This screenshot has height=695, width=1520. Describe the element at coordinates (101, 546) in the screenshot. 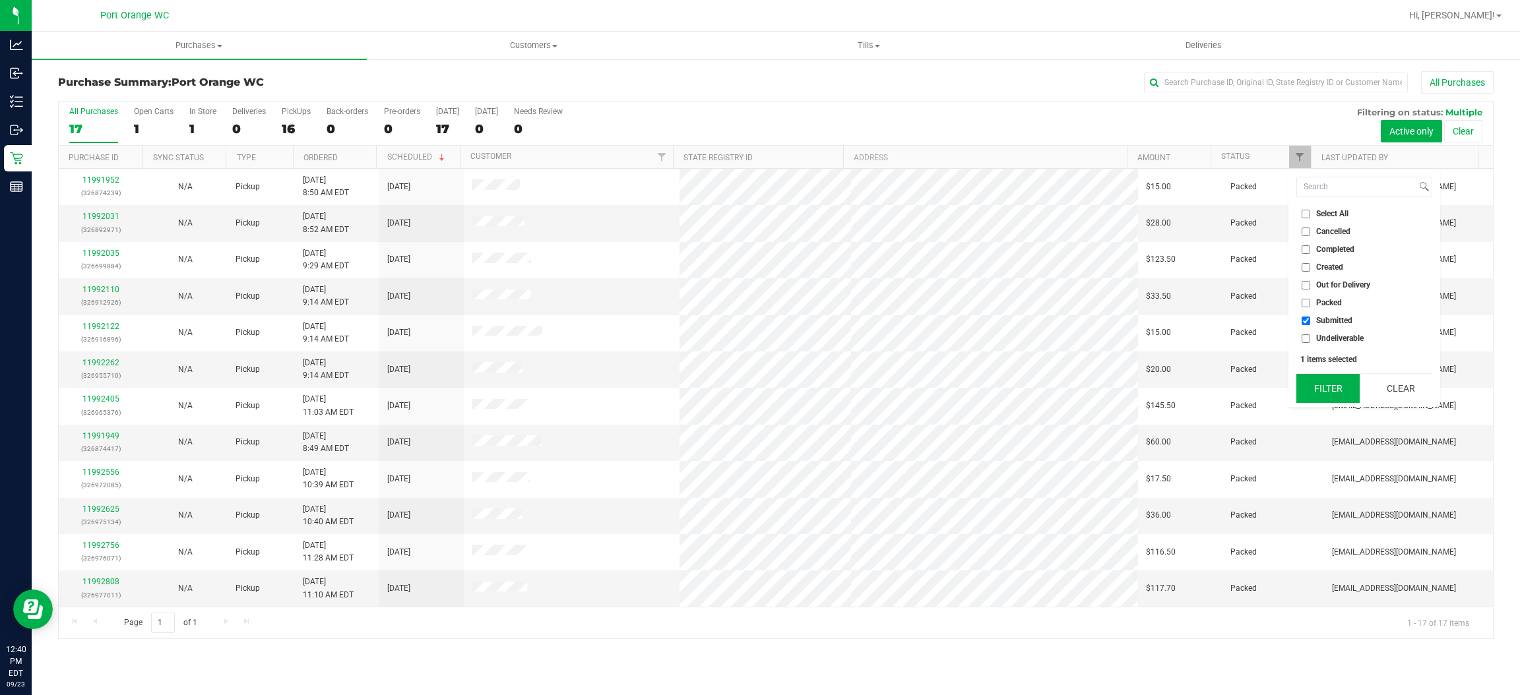

I see `a: 11992756` at that location.